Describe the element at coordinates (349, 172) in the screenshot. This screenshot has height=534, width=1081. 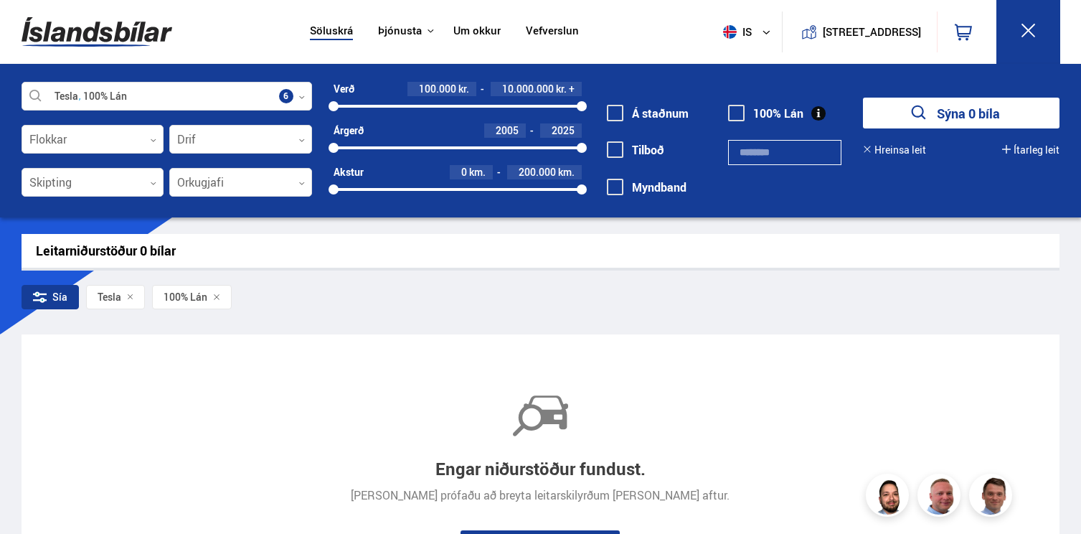
I see `div: Akstur` at that location.